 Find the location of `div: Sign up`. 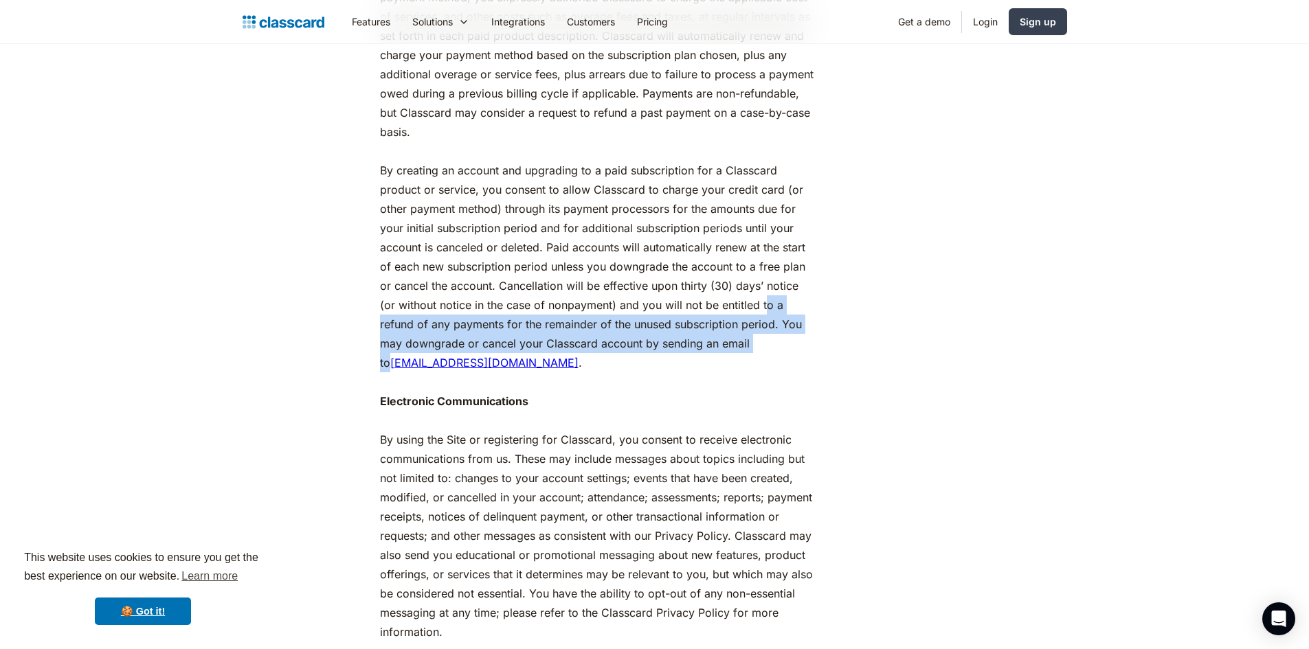

div: Sign up is located at coordinates (1037, 21).